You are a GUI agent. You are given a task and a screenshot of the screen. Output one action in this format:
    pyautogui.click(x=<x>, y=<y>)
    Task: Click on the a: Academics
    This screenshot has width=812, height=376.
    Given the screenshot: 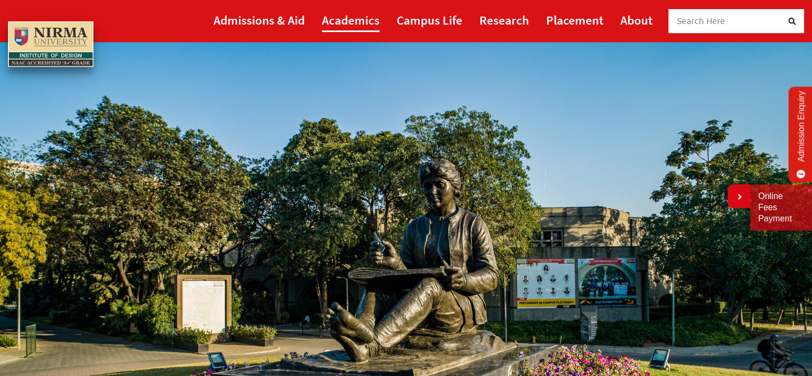 What is the action you would take?
    pyautogui.click(x=351, y=20)
    